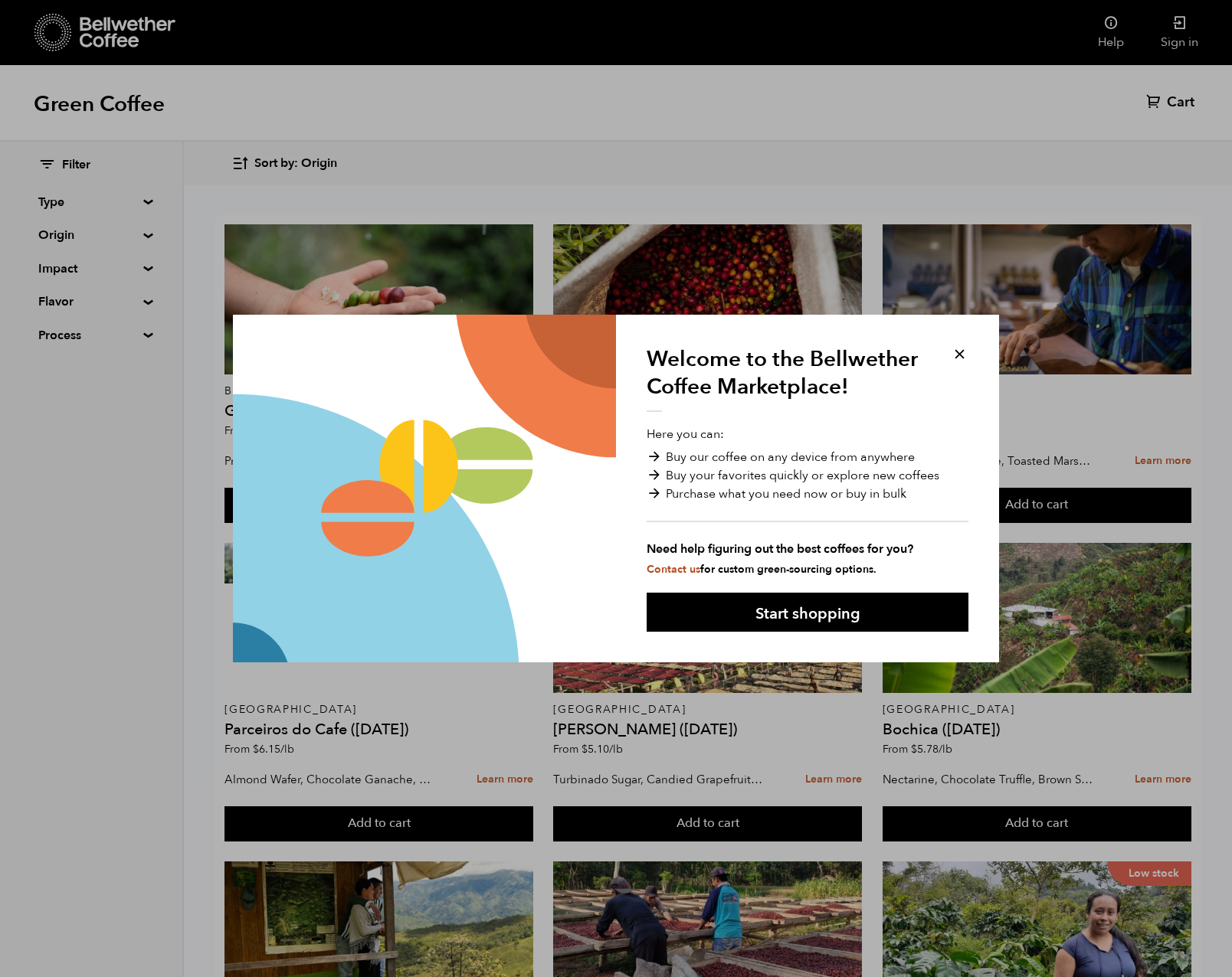 This screenshot has height=977, width=1232. What do you see at coordinates (789, 379) in the screenshot?
I see `h1: Welcome to the Bellwether Coffee Marketplace!` at bounding box center [789, 379].